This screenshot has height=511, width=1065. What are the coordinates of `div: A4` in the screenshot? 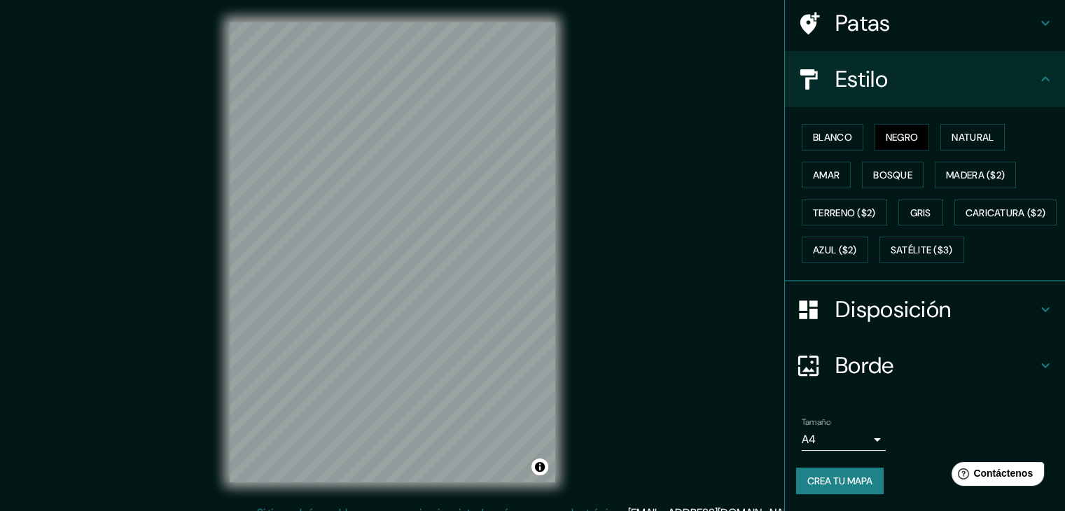 It's located at (844, 440).